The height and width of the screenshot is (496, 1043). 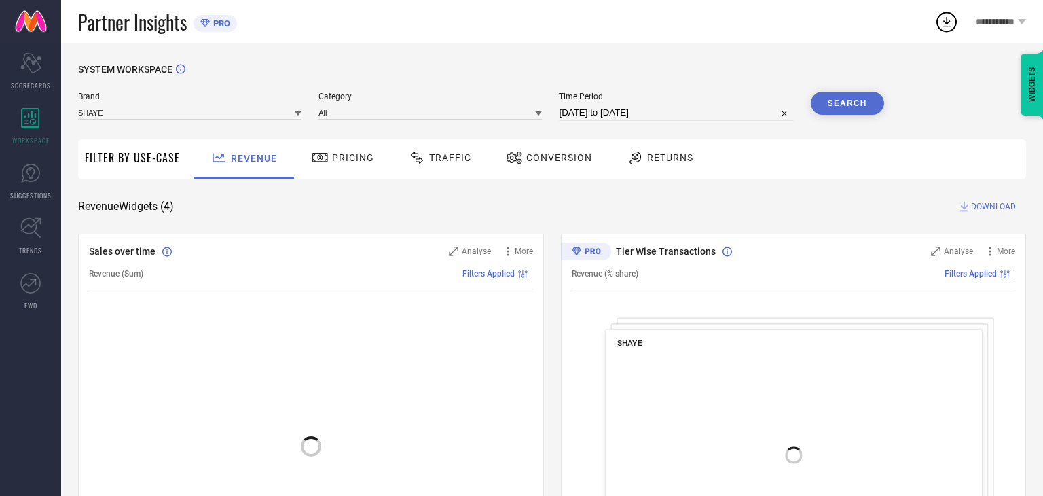 I want to click on span: FWD, so click(x=31, y=305).